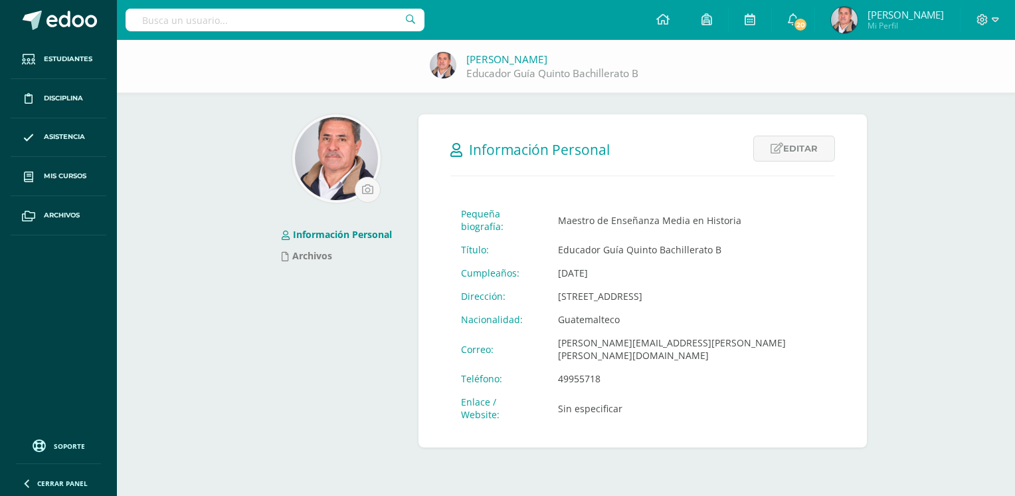 This screenshot has height=496, width=1015. I want to click on a: Asistencia, so click(58, 137).